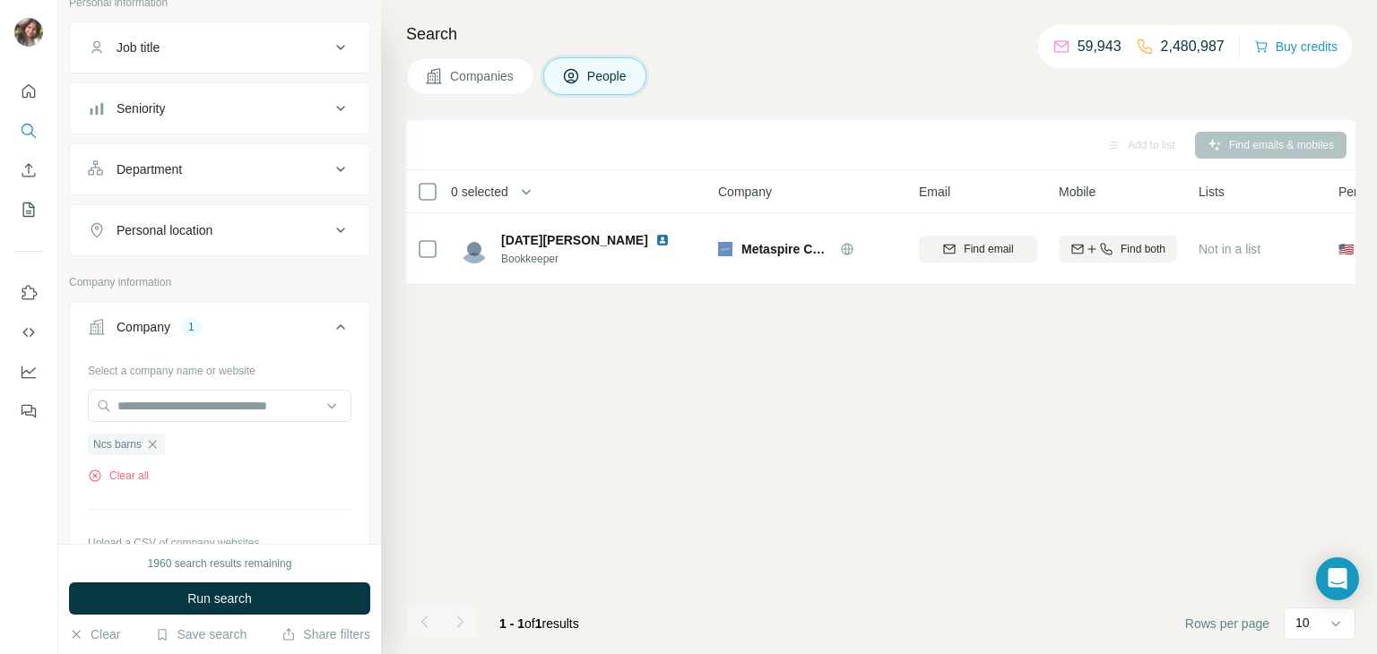 The image size is (1377, 654). What do you see at coordinates (220, 331) in the screenshot?
I see `button: Company1` at bounding box center [220, 331].